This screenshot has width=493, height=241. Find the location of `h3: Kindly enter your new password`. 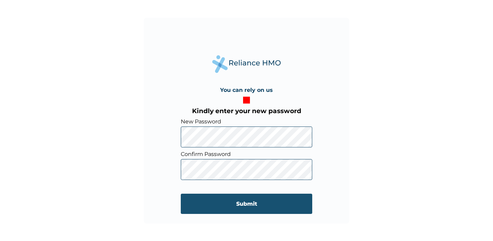

h3: Kindly enter your new password is located at coordinates (246, 111).